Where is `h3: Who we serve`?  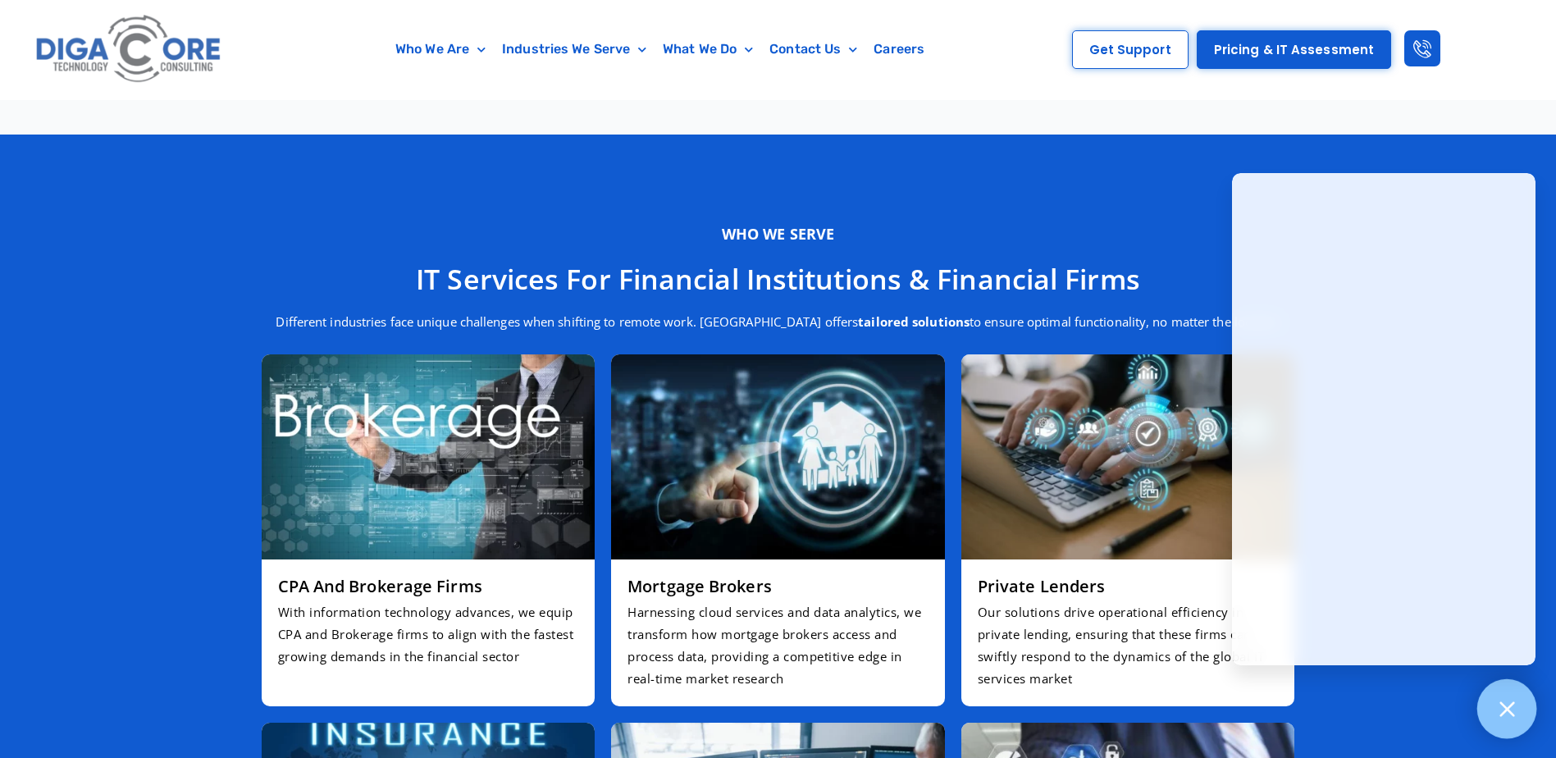 h3: Who we serve is located at coordinates (778, 234).